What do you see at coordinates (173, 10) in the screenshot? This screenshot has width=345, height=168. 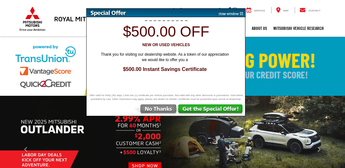 I see `span: Sales` at bounding box center [173, 10].